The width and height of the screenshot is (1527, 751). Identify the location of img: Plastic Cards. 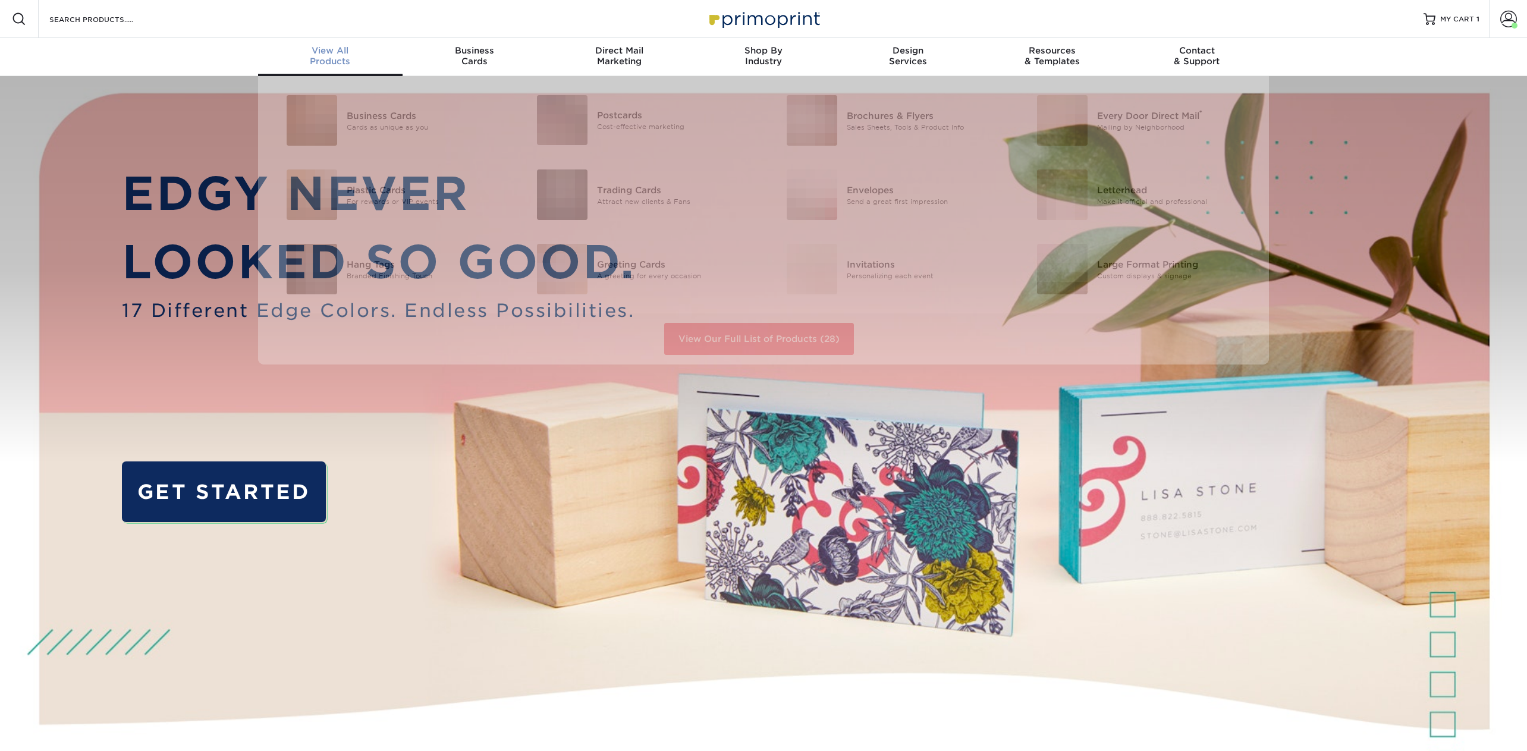
(312, 194).